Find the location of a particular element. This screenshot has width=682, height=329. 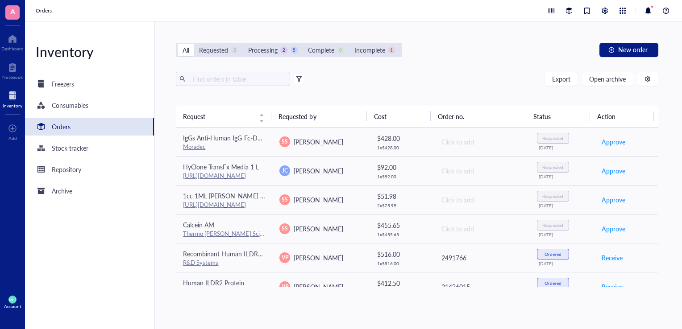

td: 2491766 is located at coordinates (482, 258).